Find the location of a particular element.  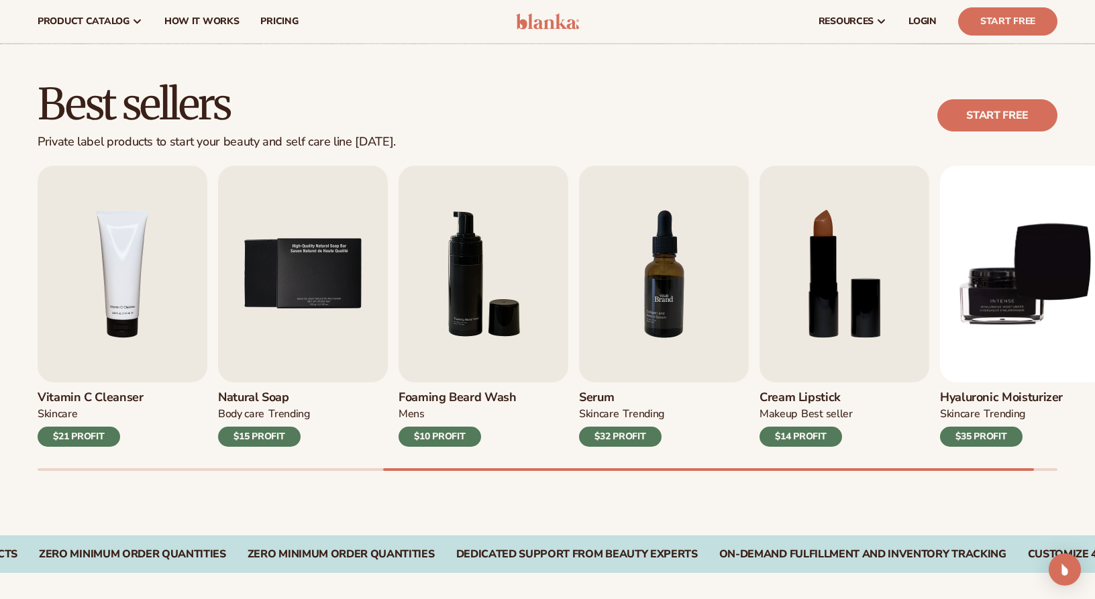

img: Shopify Image 11 is located at coordinates (663, 274).